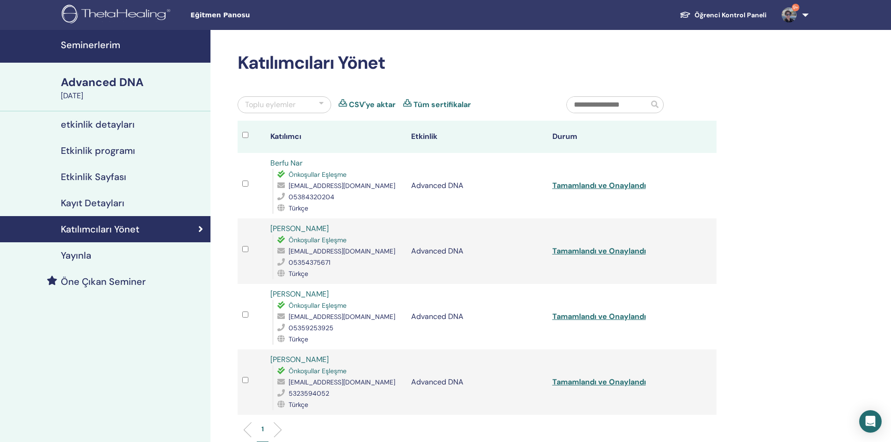  I want to click on h4: Kayıt Detayları, so click(93, 203).